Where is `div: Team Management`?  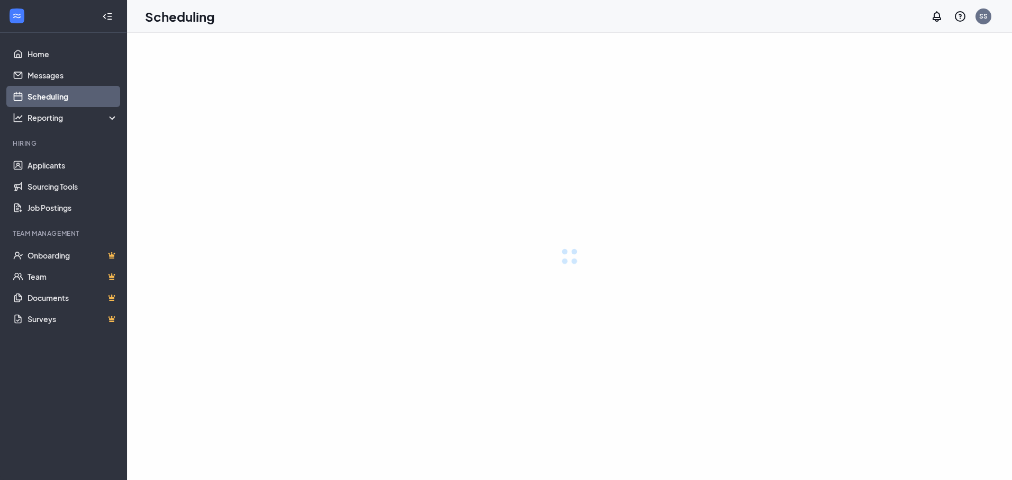
div: Team Management is located at coordinates (64, 233).